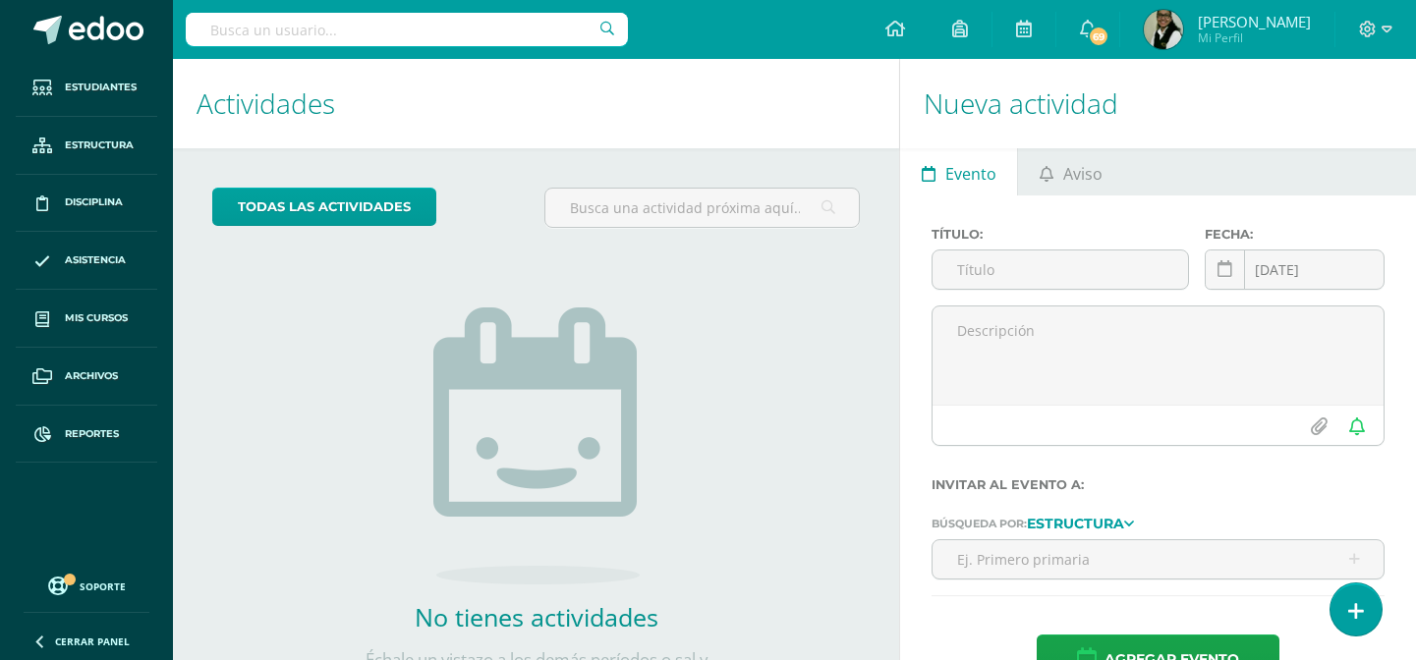 Image resolution: width=1416 pixels, height=660 pixels. Describe the element at coordinates (535, 103) in the screenshot. I see `h1: Actividades` at that location.